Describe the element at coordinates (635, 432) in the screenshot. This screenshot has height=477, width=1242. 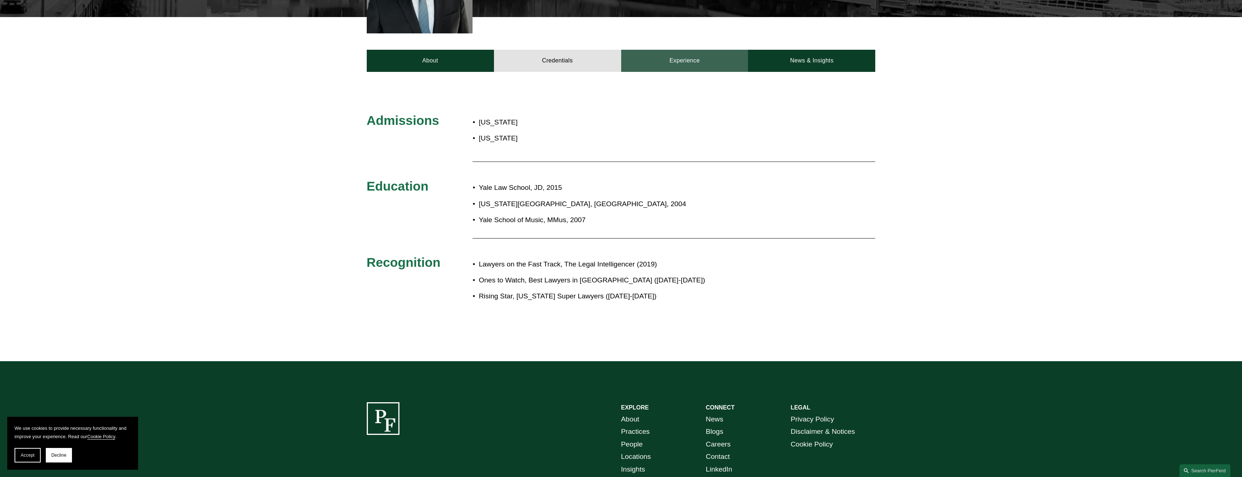
I see `a: Practices` at that location.